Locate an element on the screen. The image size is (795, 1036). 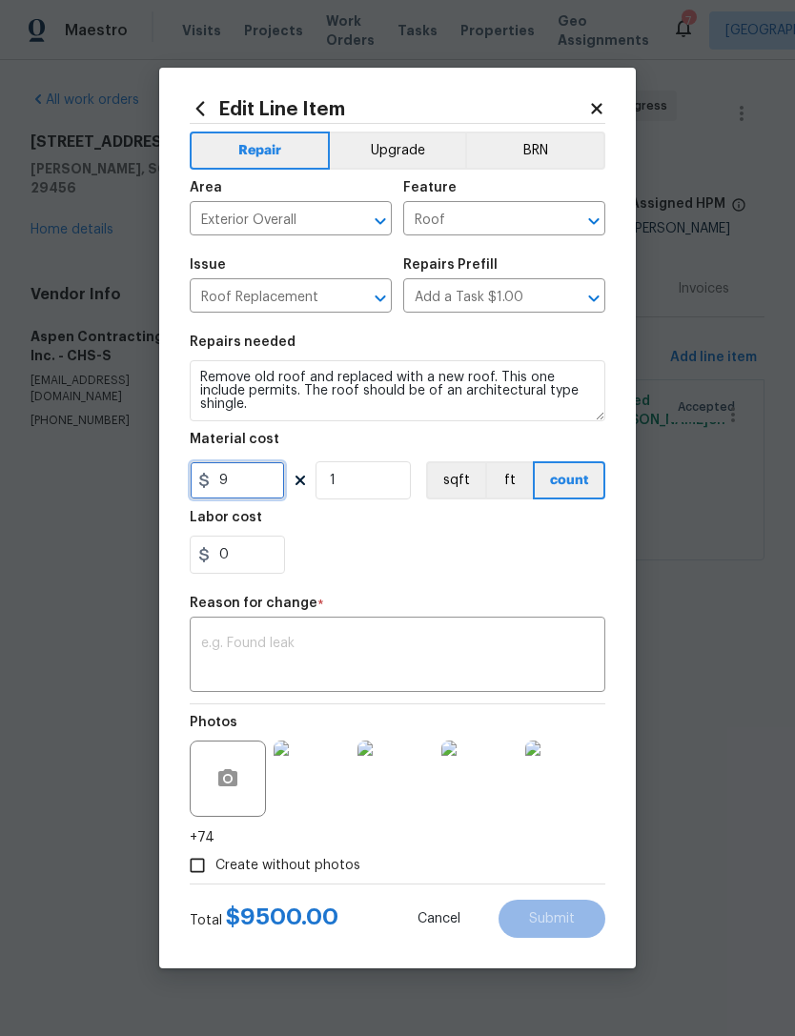
span: $ 9500.00 is located at coordinates (282, 917).